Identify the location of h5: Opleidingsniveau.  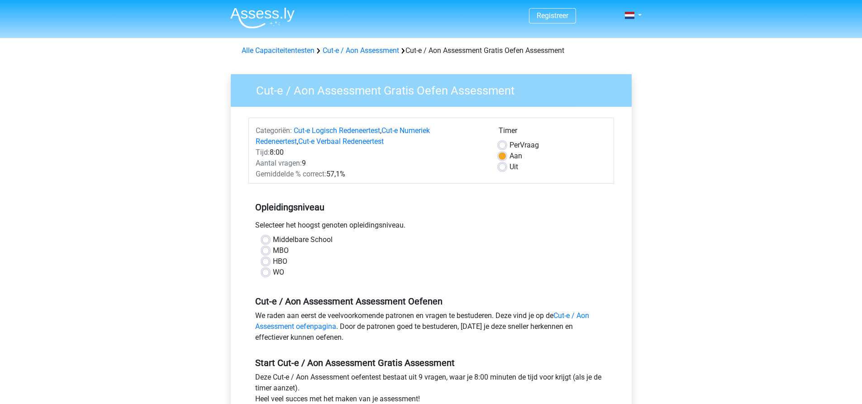
(431, 207).